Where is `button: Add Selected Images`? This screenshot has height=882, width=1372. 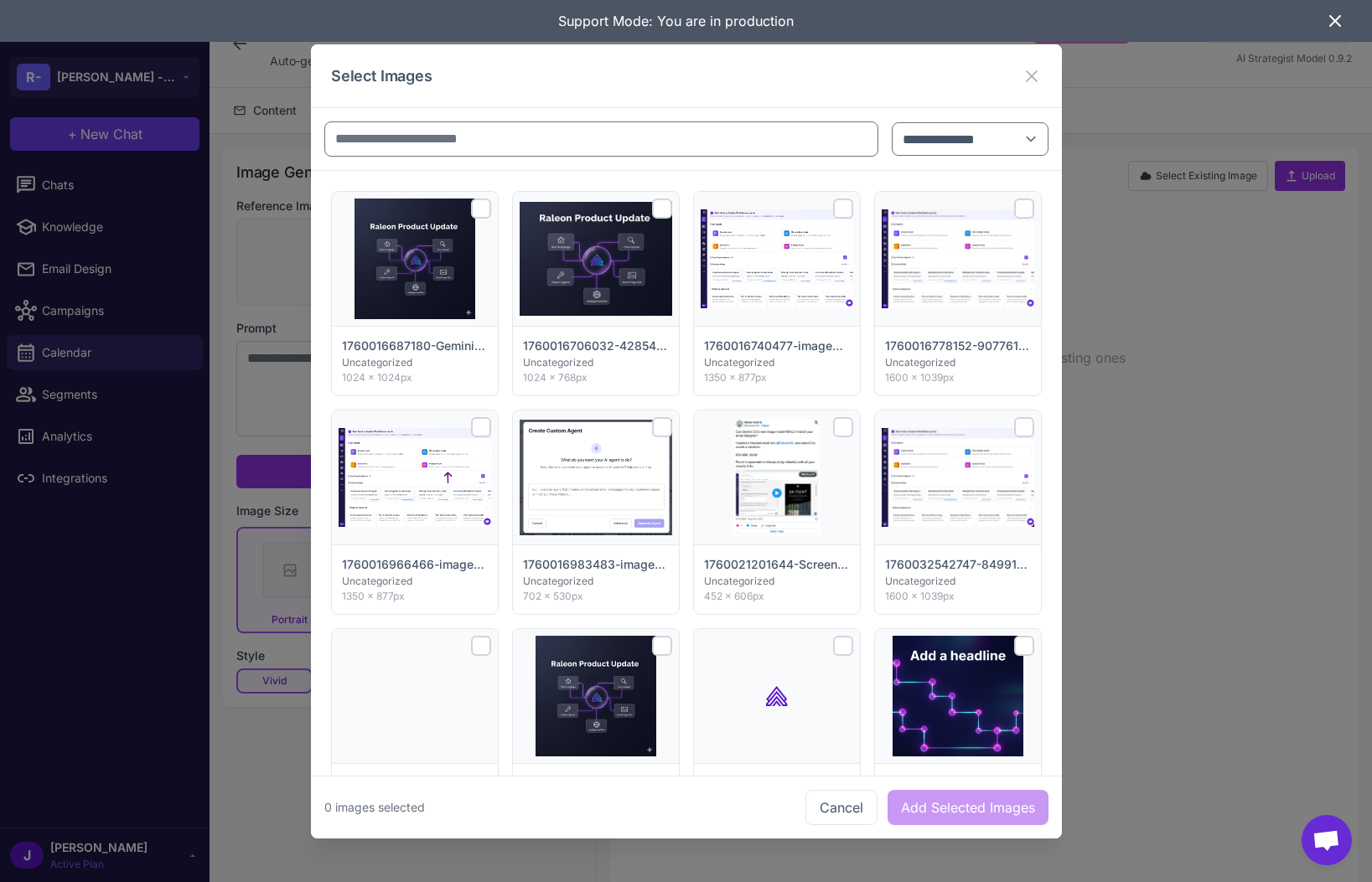
button: Add Selected Images is located at coordinates (968, 807).